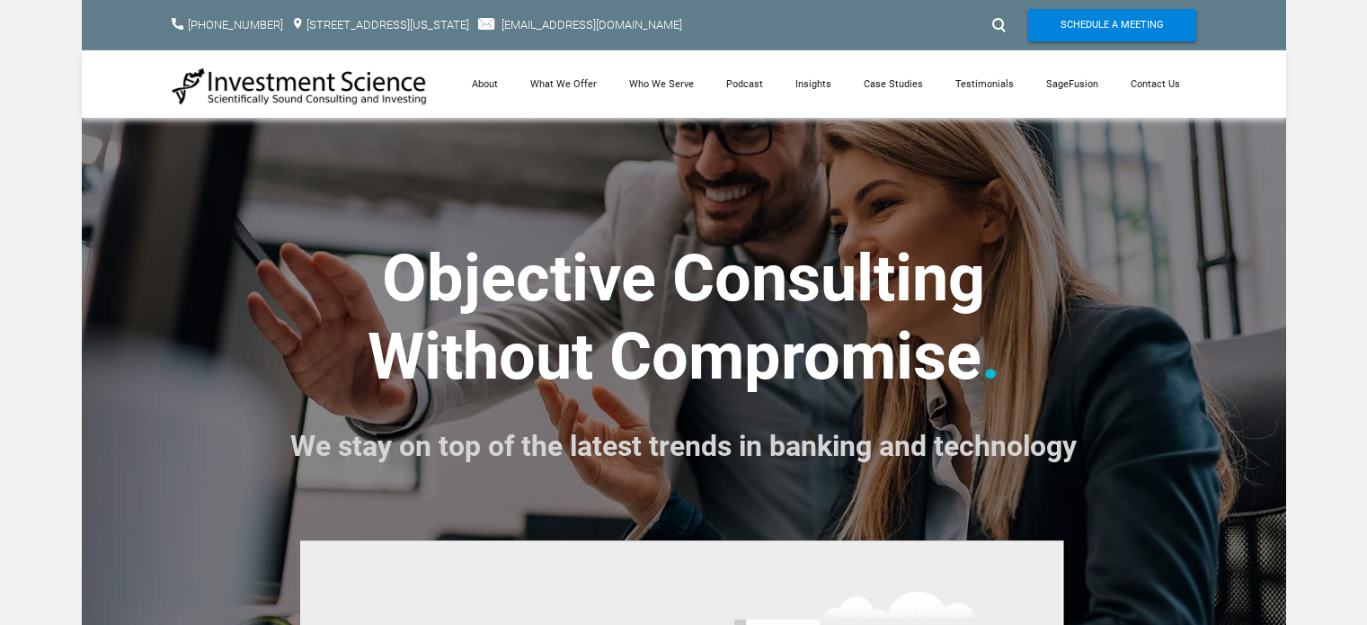  Describe the element at coordinates (662, 84) in the screenshot. I see `a: Who We Serve` at that location.